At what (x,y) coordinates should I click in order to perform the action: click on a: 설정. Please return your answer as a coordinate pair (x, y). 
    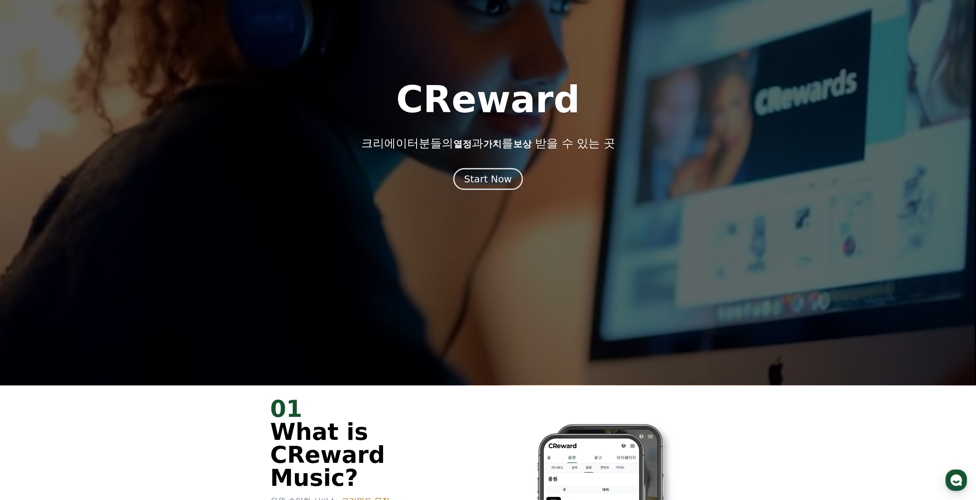
    Looking at the image, I should click on (123, 253).